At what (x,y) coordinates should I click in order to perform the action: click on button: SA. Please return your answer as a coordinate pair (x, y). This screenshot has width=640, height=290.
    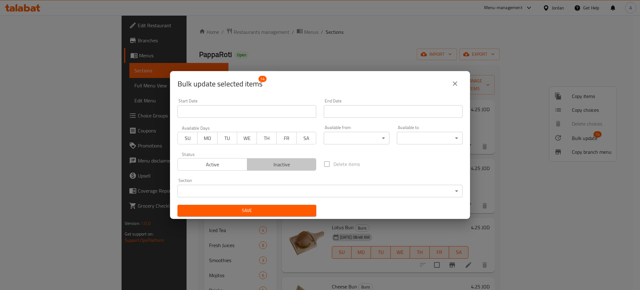
    Looking at the image, I should click on (306, 138).